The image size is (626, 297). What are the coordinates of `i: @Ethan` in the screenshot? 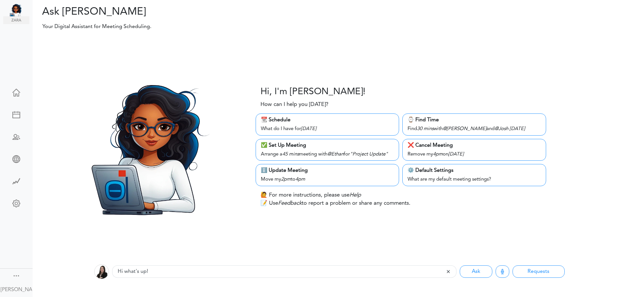 It's located at (336, 154).